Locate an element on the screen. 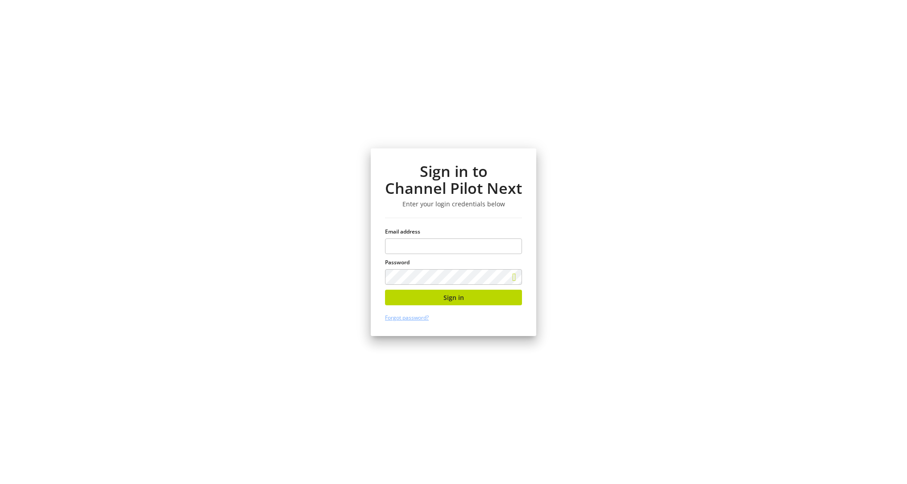  span: Password is located at coordinates (397, 262).